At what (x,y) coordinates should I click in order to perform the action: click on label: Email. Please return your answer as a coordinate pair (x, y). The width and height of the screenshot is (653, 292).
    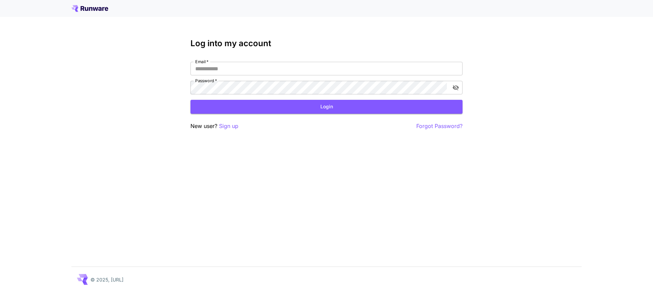
    Looking at the image, I should click on (202, 62).